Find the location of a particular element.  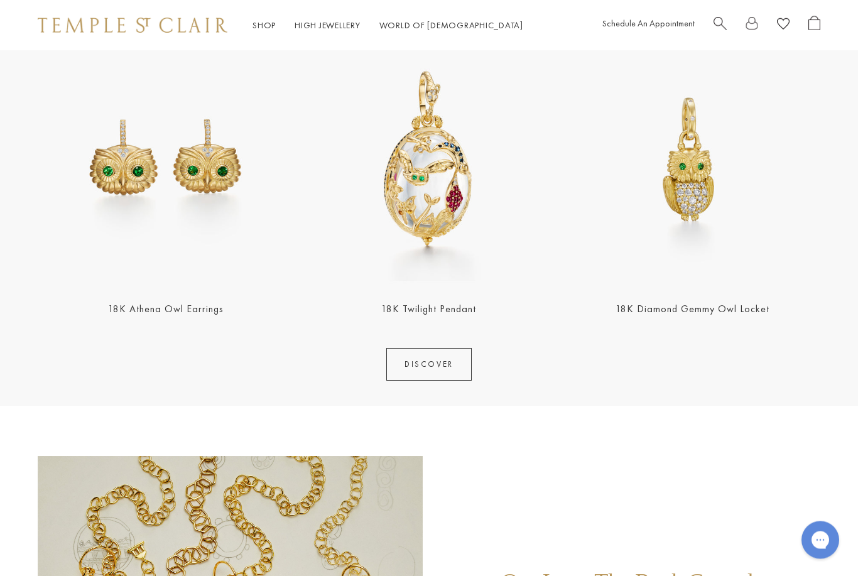

a: E36186-OWLTGE36186-OWLTG is located at coordinates (165, 159).